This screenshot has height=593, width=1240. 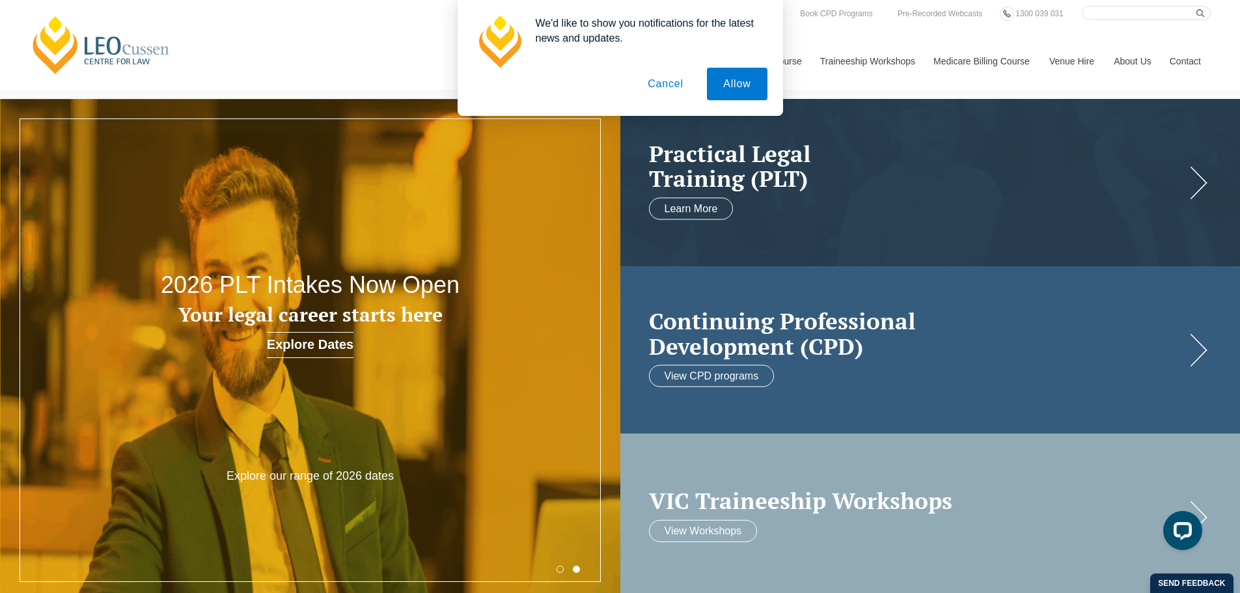 I want to click on h2: VIC Traineeship Workshops, so click(x=917, y=501).